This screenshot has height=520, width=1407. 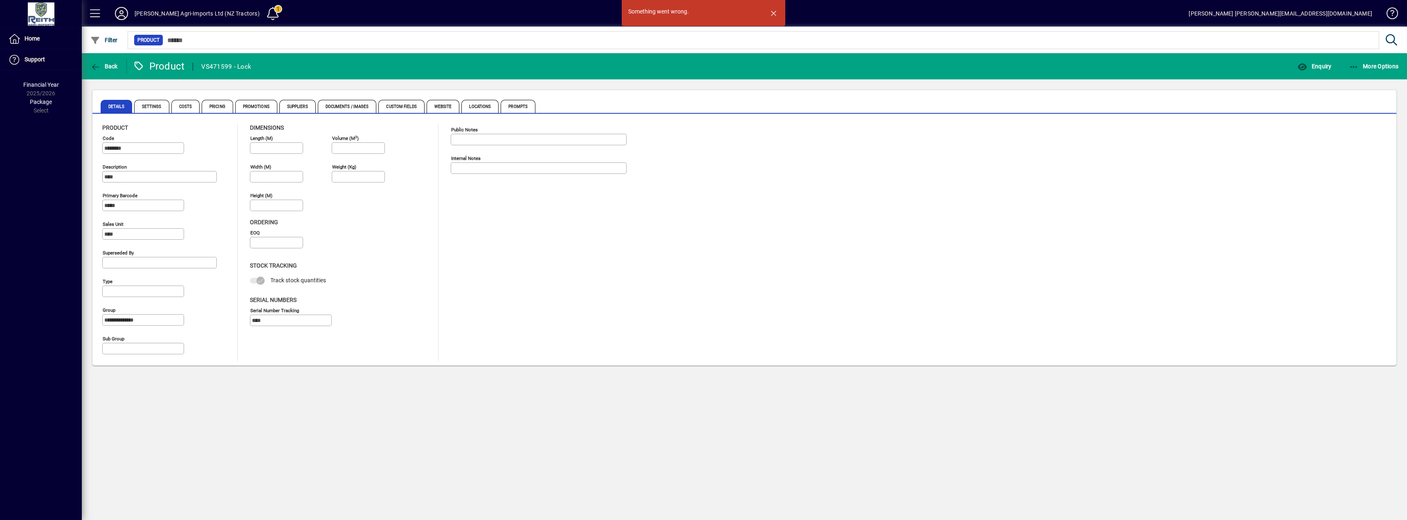 What do you see at coordinates (108, 281) in the screenshot?
I see `mat-label: Type` at bounding box center [108, 281].